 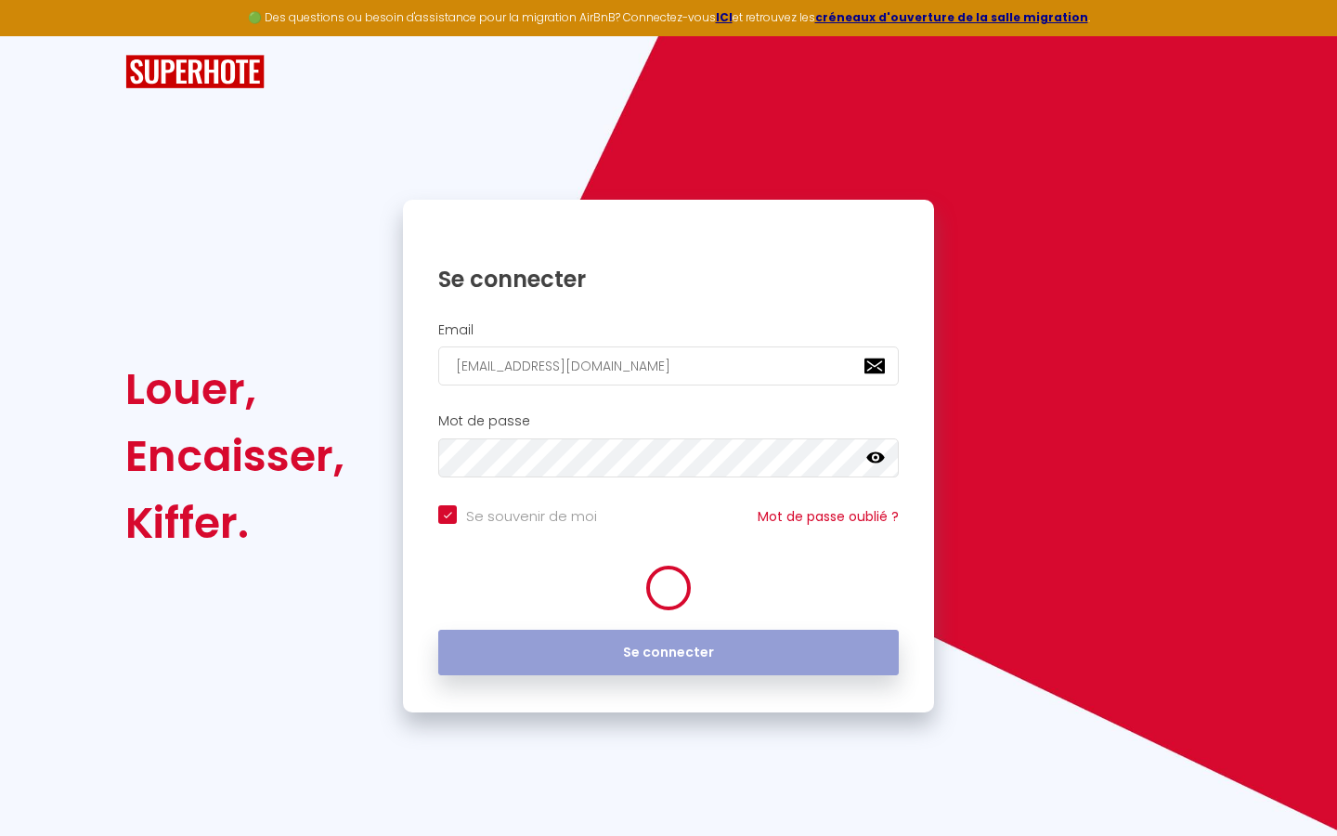 What do you see at coordinates (669, 366) in the screenshot?
I see `input: Ton Email` at bounding box center [669, 366].